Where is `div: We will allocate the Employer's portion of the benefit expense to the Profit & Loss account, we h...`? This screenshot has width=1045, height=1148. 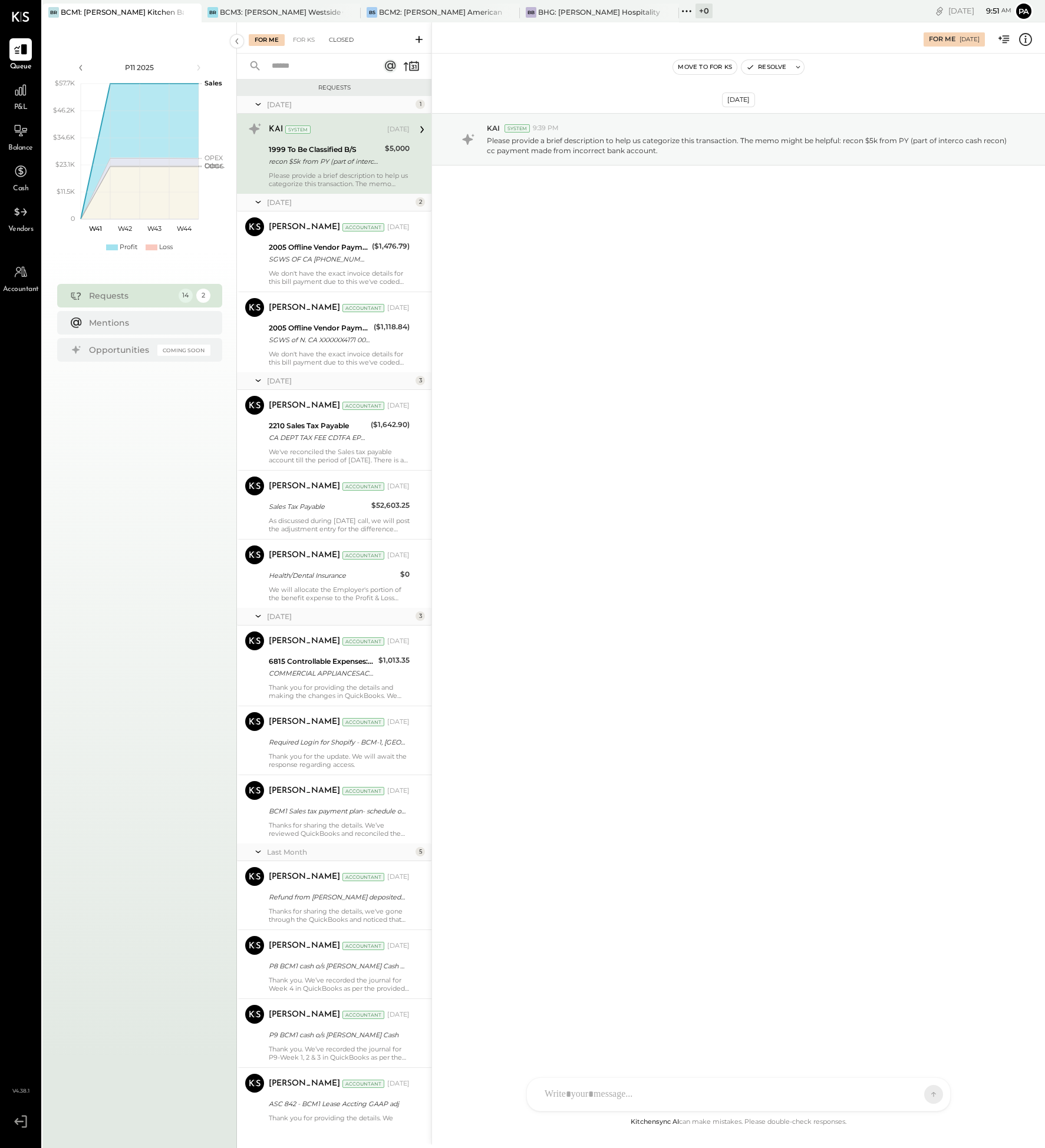 div: We will allocate the Employer's portion of the benefit expense to the Profit & Loss account, we h... is located at coordinates (339, 594).